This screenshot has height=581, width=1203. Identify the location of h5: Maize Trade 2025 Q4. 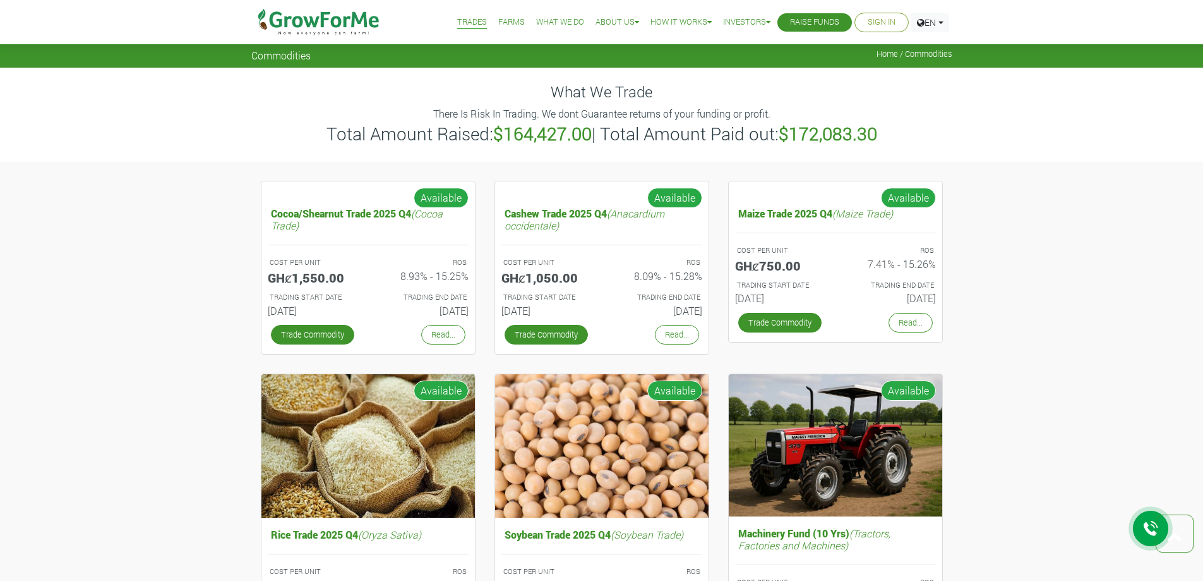
(836, 213).